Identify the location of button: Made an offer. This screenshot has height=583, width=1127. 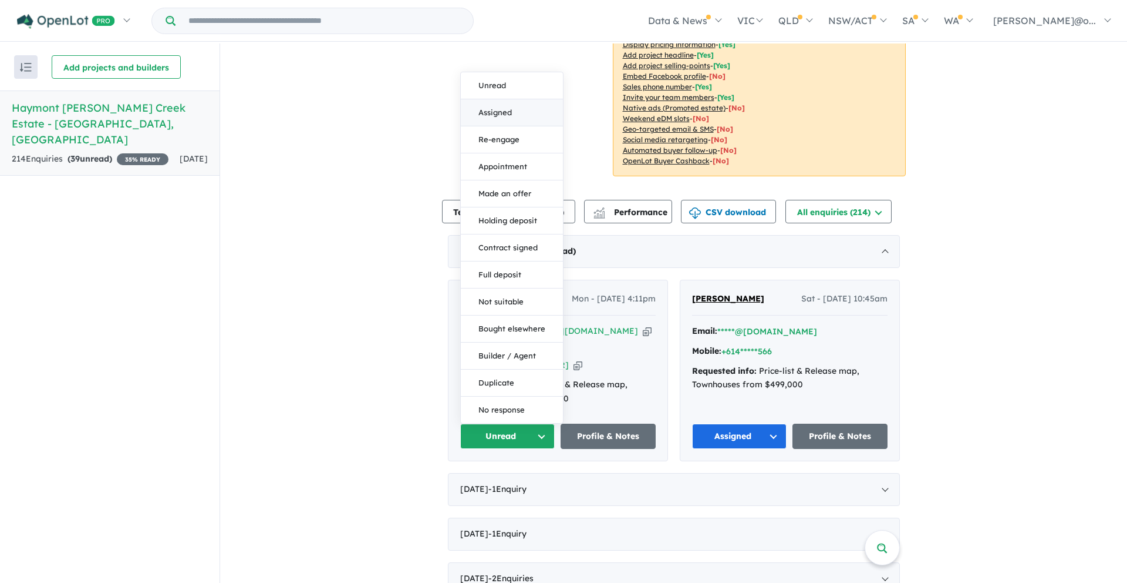
(512, 194).